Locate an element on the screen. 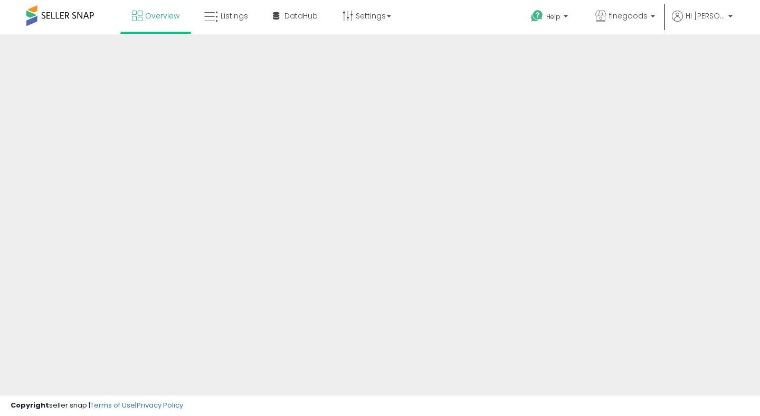  a: Help is located at coordinates (550, 18).